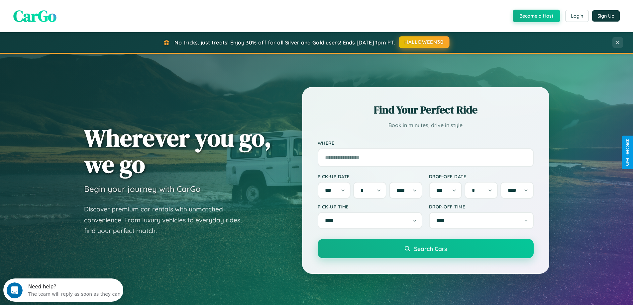  Describe the element at coordinates (627, 152) in the screenshot. I see `div: Give Feedback` at that location.